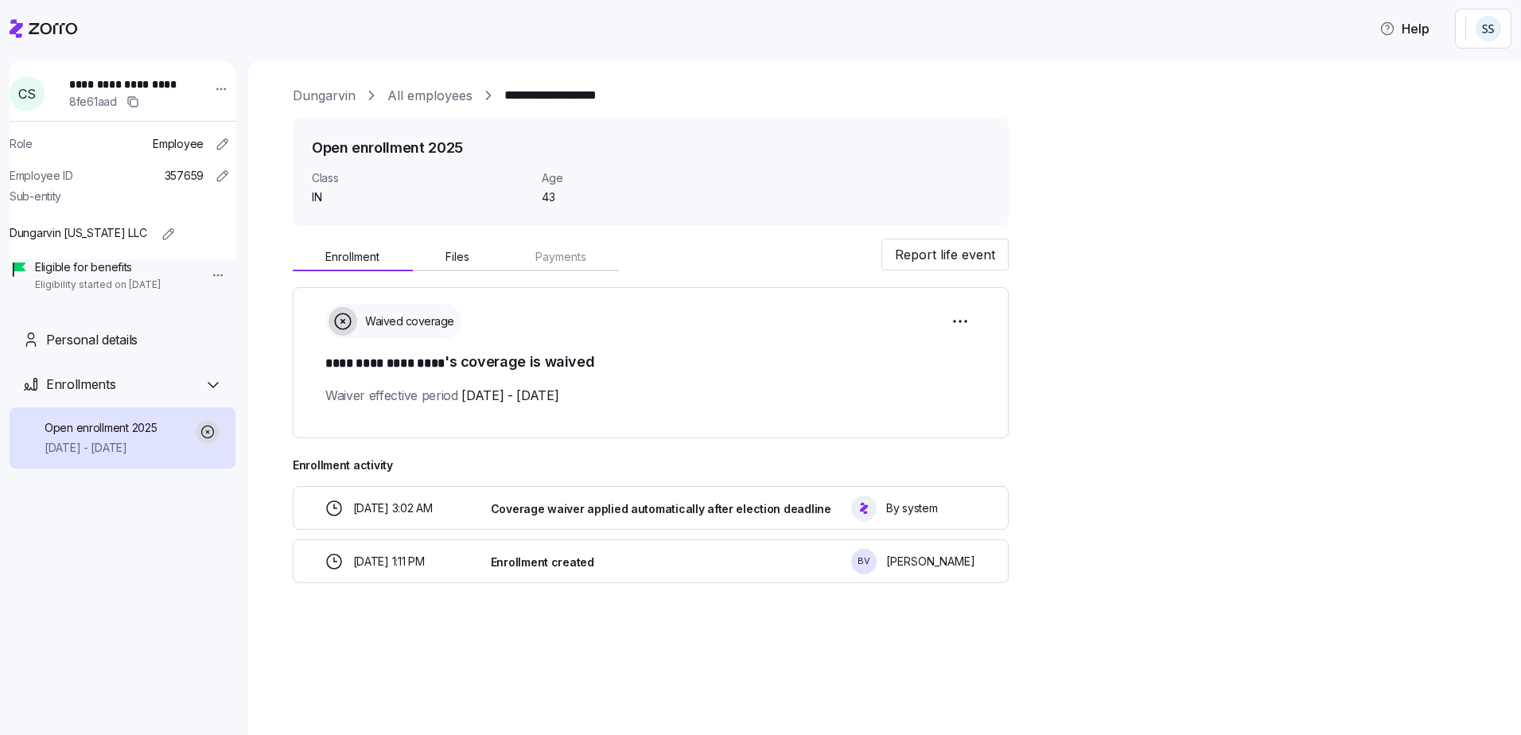  Describe the element at coordinates (352, 257) in the screenshot. I see `span: Enrollment` at that location.